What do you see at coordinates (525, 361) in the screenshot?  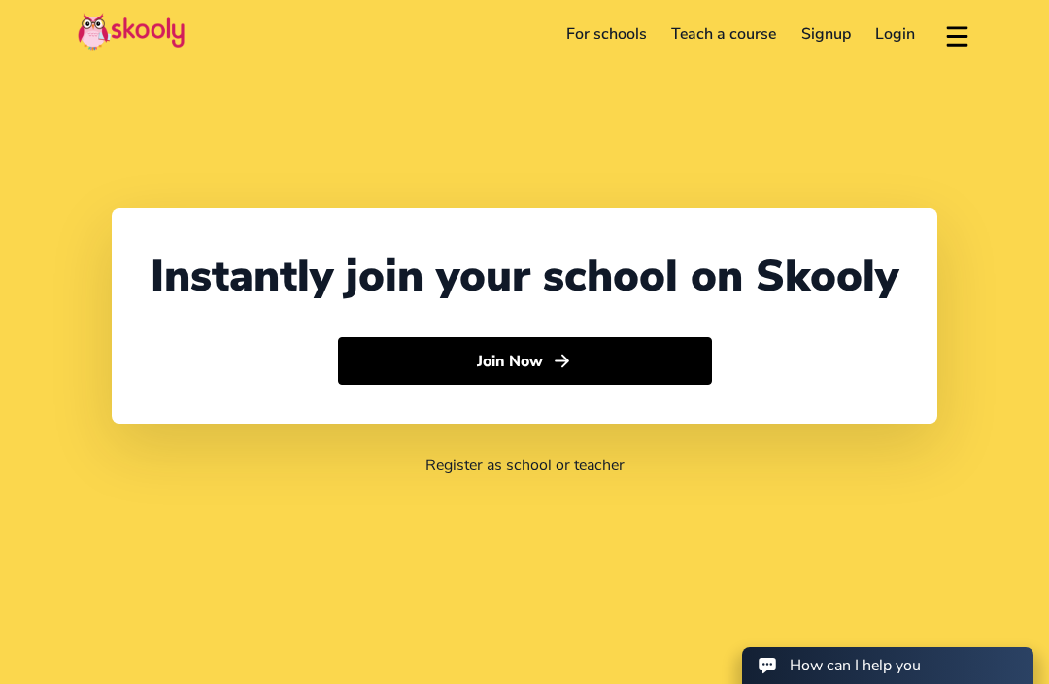 I see `button: Join Nowarrow forward outline` at bounding box center [525, 361].